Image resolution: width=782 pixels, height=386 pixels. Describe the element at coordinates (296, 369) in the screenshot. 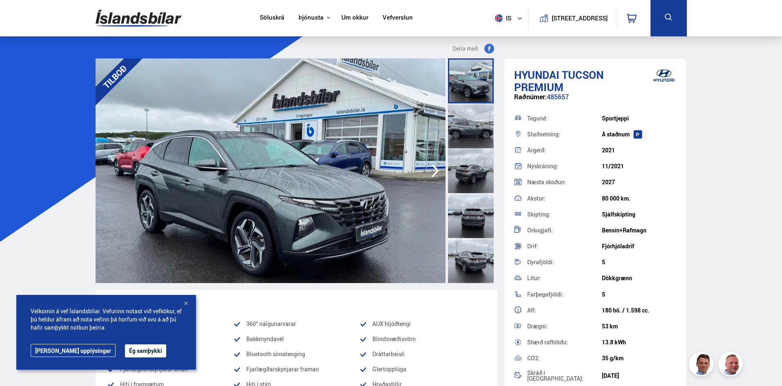

I see `li: Fjarlægðarskynjarar framan` at that location.